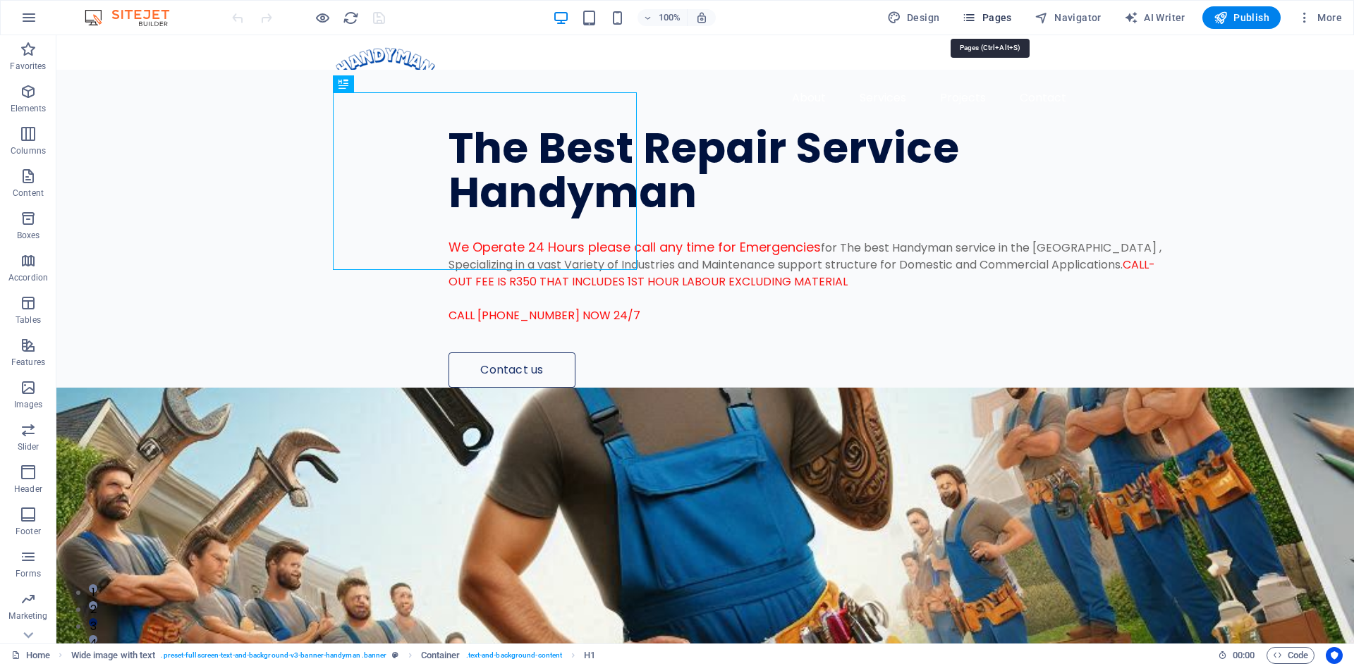 This screenshot has width=1354, height=666. What do you see at coordinates (1319, 18) in the screenshot?
I see `button: More` at bounding box center [1319, 18].